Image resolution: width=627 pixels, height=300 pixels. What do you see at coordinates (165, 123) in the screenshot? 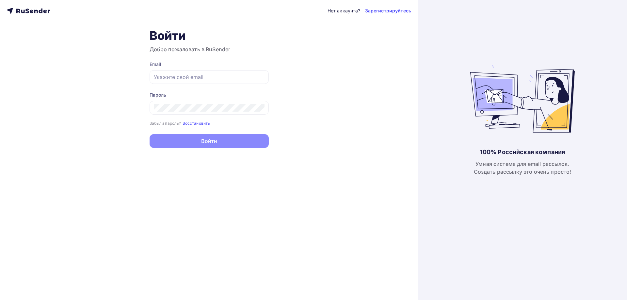
I see `small: Забыли пароль?` at bounding box center [165, 123].